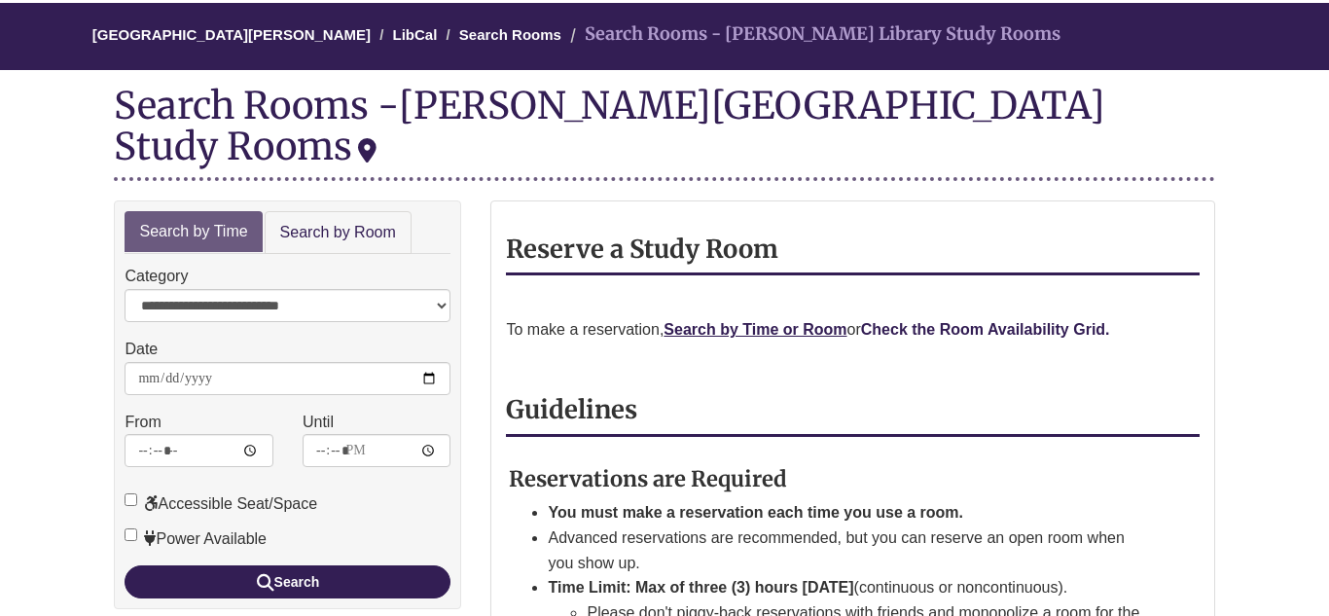  Describe the element at coordinates (663, 132) in the screenshot. I see `div: Search Rooms -` at that location.